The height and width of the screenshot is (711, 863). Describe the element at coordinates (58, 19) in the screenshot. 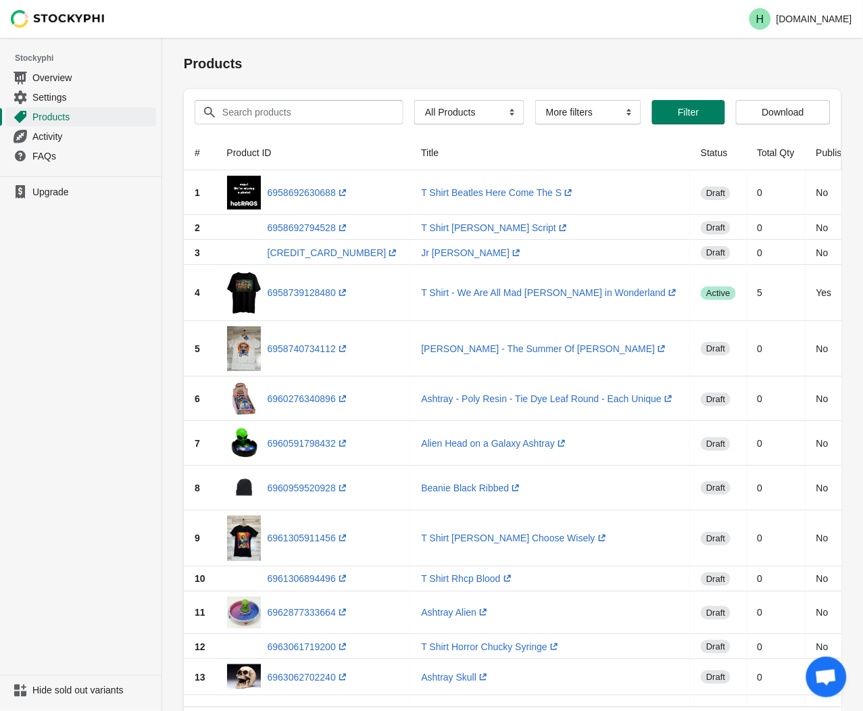

I see `img: Stockyphi` at that location.